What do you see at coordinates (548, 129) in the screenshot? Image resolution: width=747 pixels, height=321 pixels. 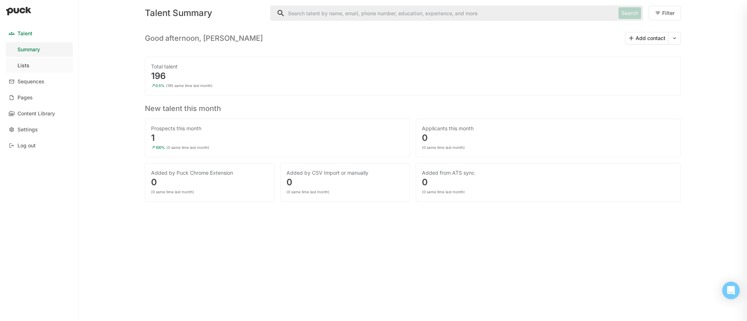 I see `div: Applicants this month` at bounding box center [548, 129].